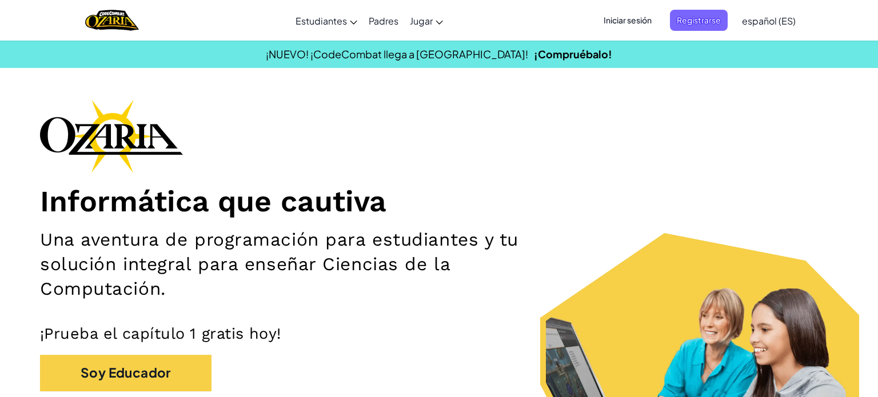  What do you see at coordinates (699, 20) in the screenshot?
I see `button: Registrarse` at bounding box center [699, 20].